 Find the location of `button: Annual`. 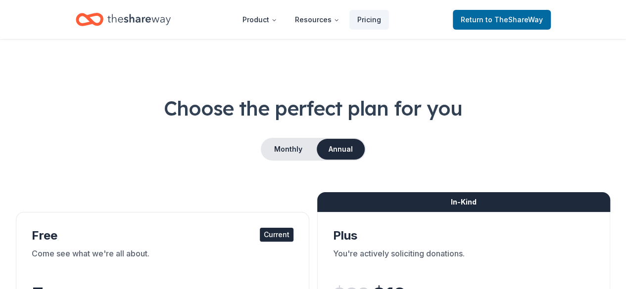

button: Annual is located at coordinates (340, 149).